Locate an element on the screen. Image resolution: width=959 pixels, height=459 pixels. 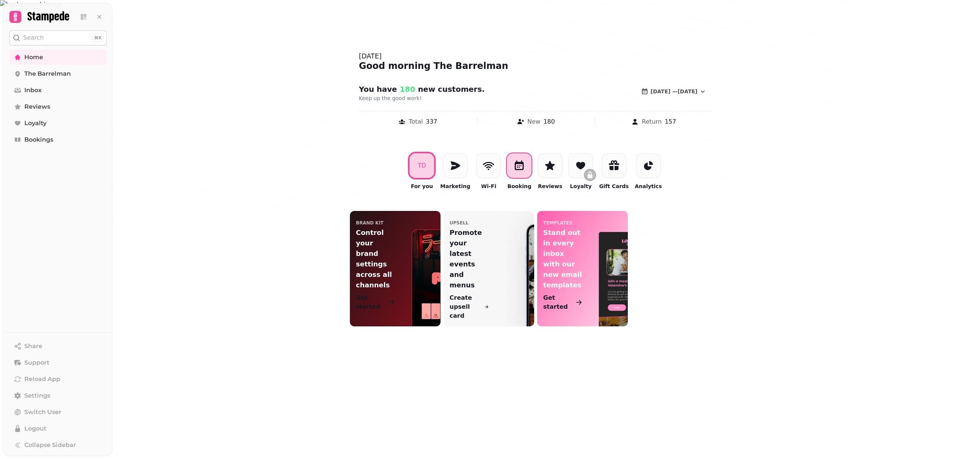
p: Brand Kit is located at coordinates (370, 223).